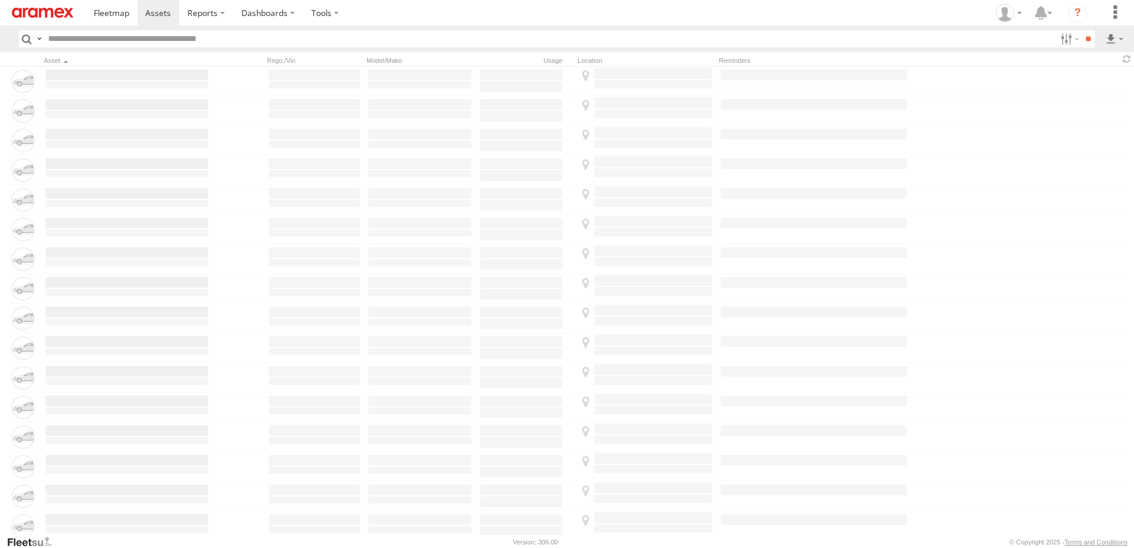 The height and width of the screenshot is (548, 1134). Describe the element at coordinates (43, 12) in the screenshot. I see `img: aramex-logo.svg` at that location.